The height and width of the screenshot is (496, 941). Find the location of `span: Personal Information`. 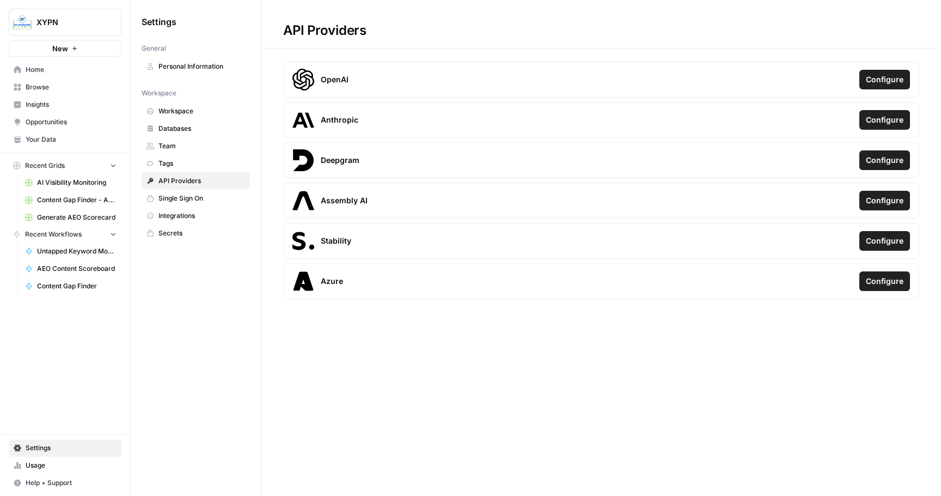

span: Personal Information is located at coordinates (202, 66).